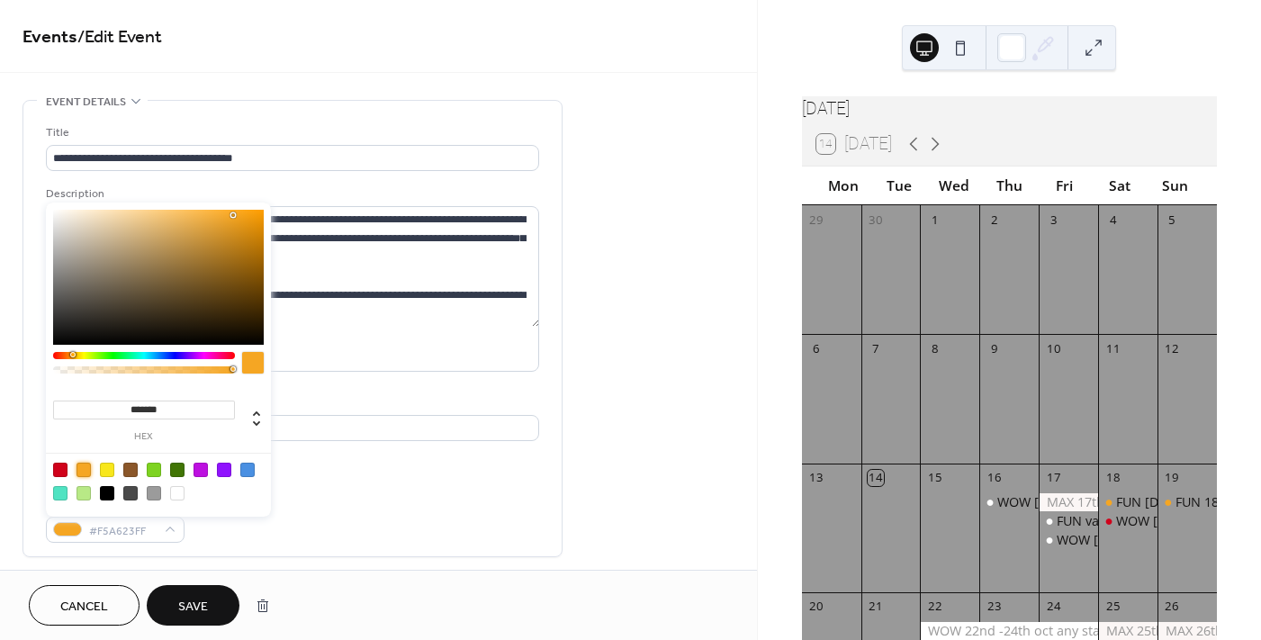 The width and height of the screenshot is (1261, 640). I want to click on div: FUN various sessions 17th Oct, so click(1069, 521).